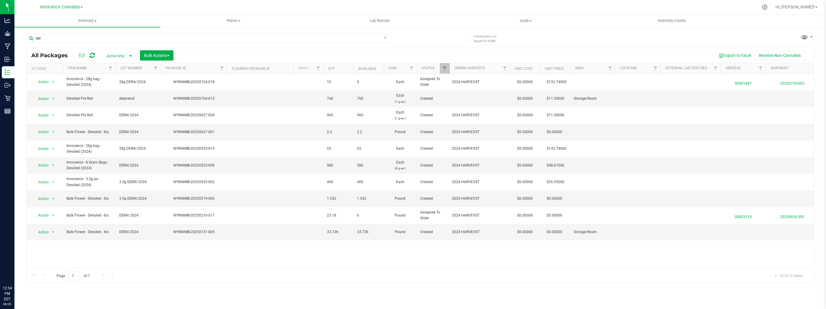 Image resolution: width=826 pixels, height=309 pixels. Describe the element at coordinates (138, 182) in the screenshot. I see `span: 3.5g DERAI 2024` at that location.